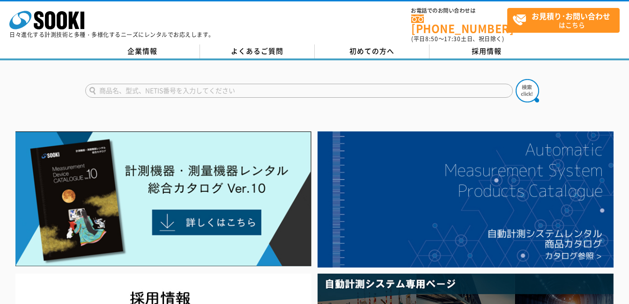  I want to click on span: 初めての方へ, so click(372, 51).